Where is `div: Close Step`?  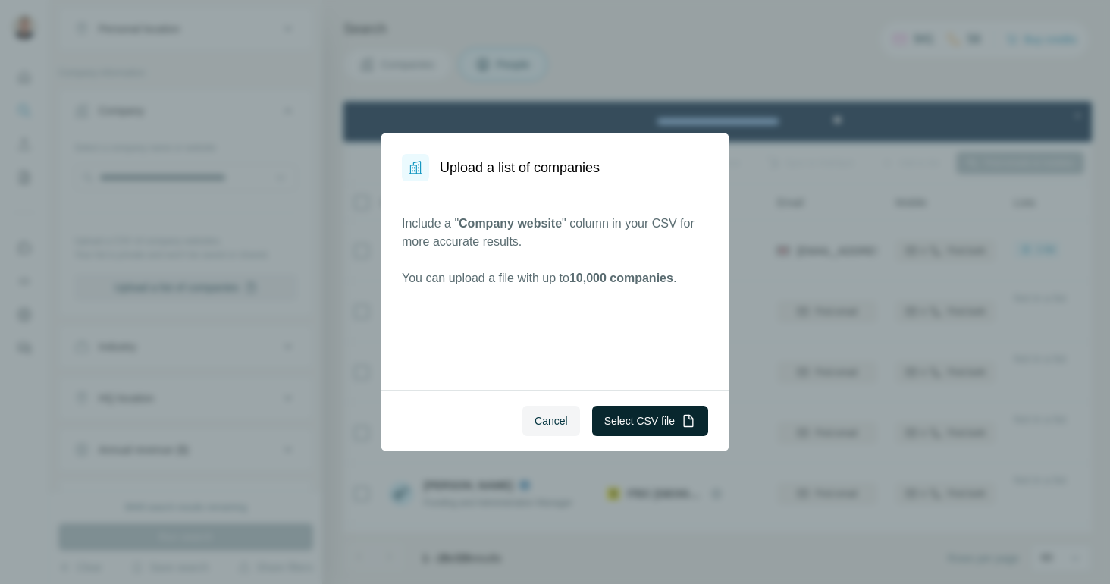
div: Close Step is located at coordinates (734, 14).